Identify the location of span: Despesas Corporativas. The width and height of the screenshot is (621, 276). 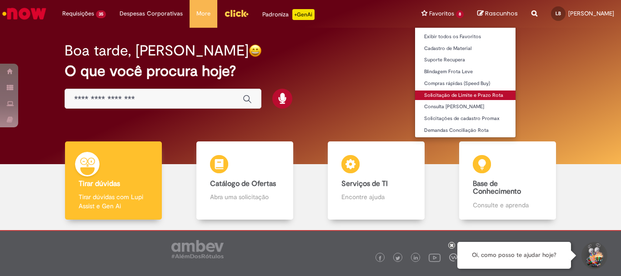
(151, 14).